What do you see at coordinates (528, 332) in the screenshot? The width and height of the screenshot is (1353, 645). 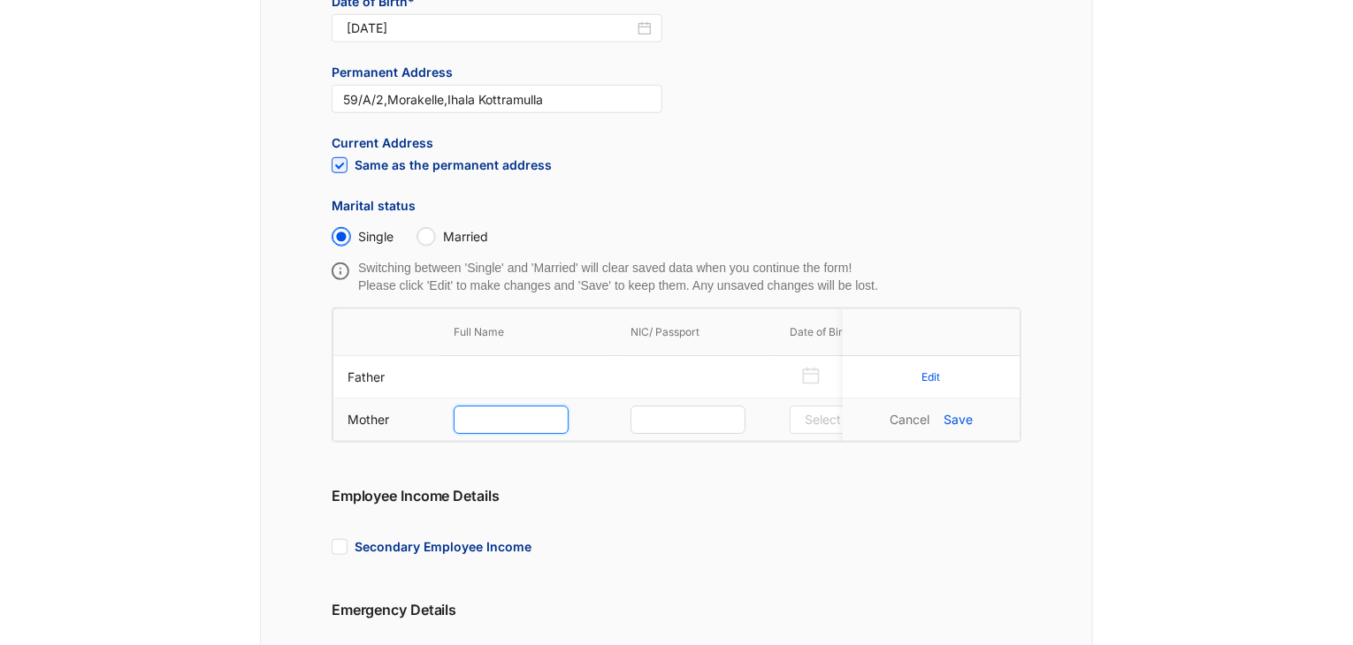 I see `th: Full Name` at bounding box center [528, 332].